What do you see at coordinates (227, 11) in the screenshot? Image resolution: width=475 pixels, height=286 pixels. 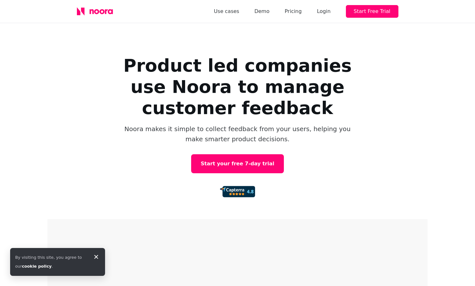 I see `a: Use cases` at bounding box center [227, 11].